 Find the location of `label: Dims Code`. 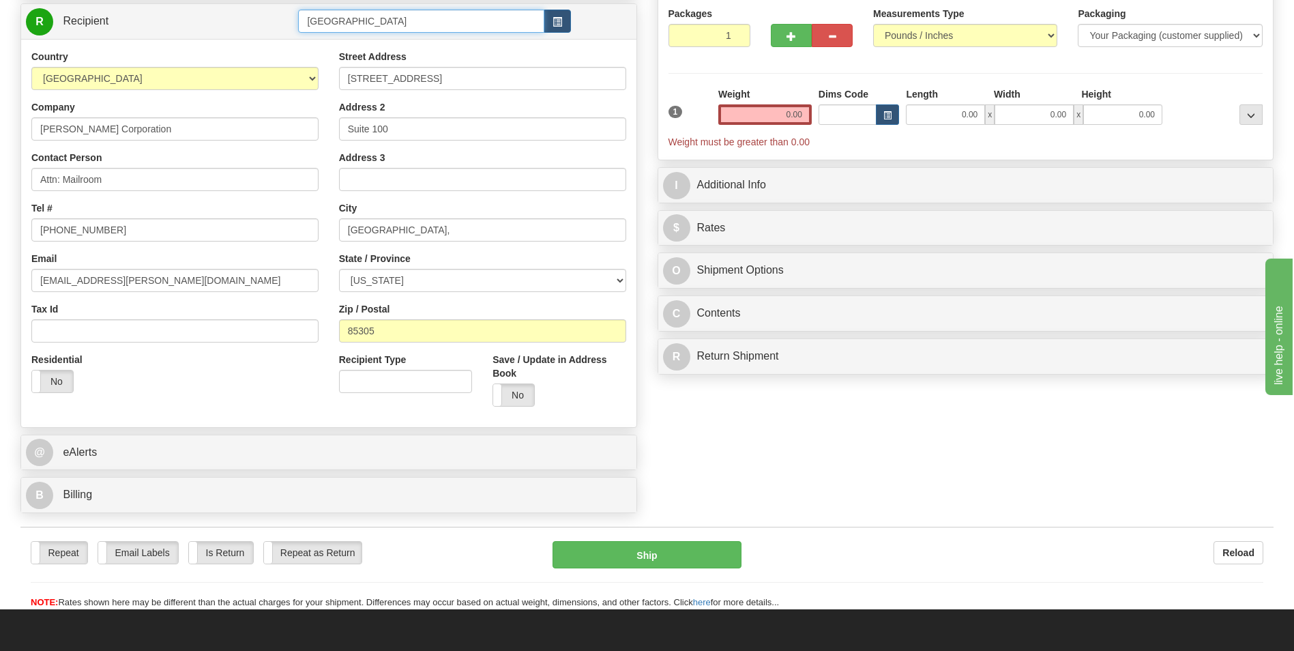

label: Dims Code is located at coordinates (843, 94).